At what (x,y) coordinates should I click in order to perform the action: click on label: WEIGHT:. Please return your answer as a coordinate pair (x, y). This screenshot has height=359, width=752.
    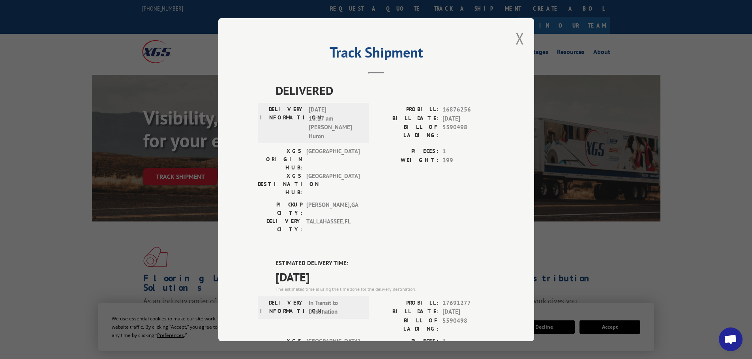
    Looking at the image, I should click on (407, 160).